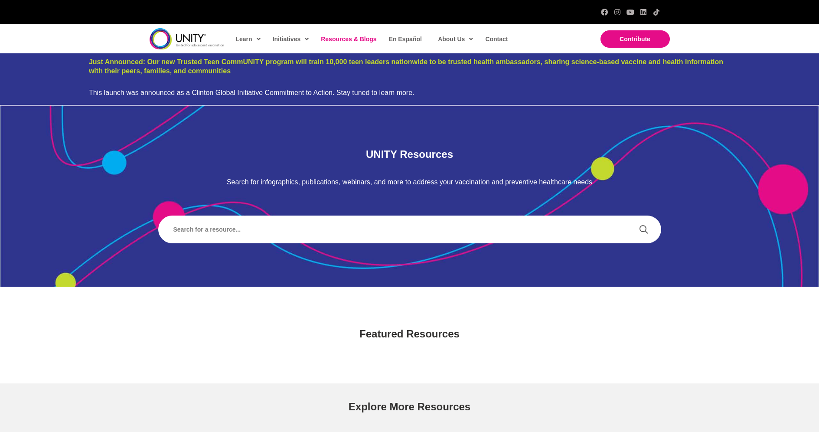 The height and width of the screenshot is (432, 819). Describe the element at coordinates (401, 229) in the screenshot. I see `form: Search form` at that location.